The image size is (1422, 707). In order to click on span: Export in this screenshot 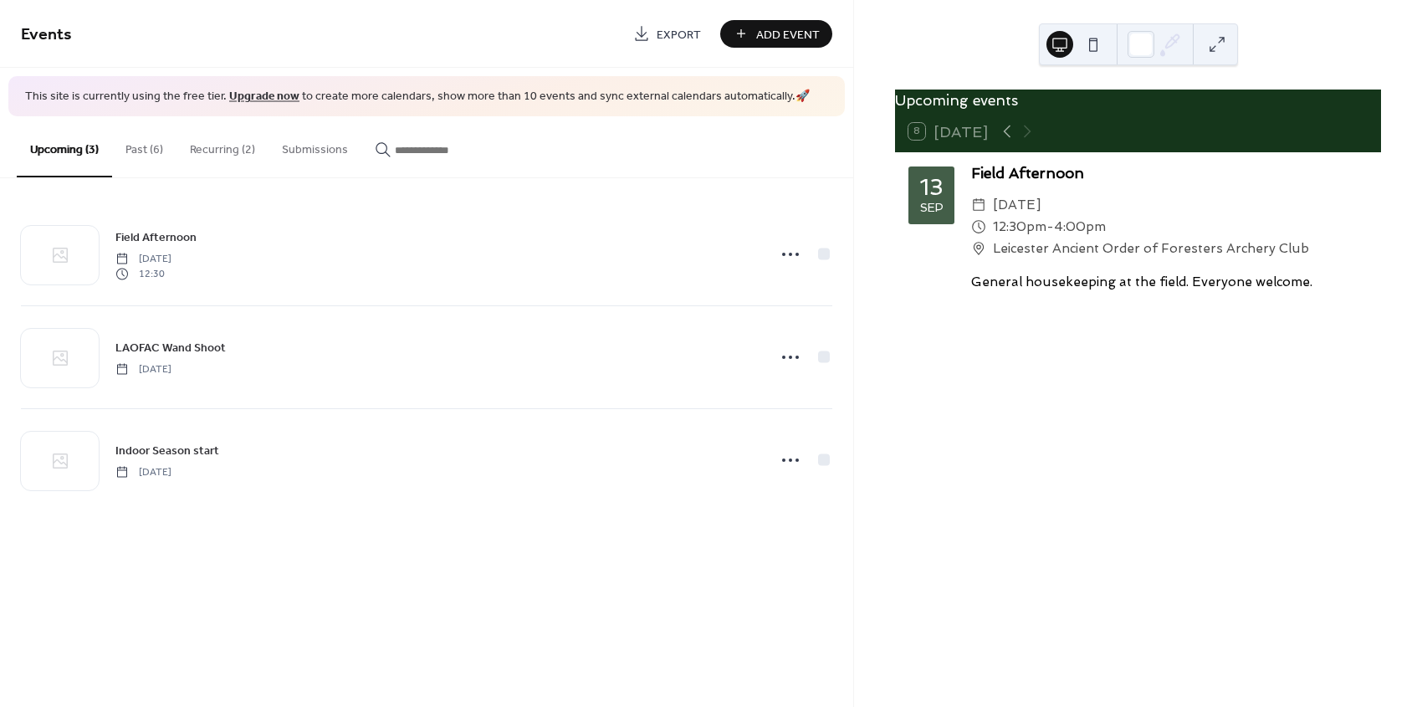, I will do `click(678, 34)`.